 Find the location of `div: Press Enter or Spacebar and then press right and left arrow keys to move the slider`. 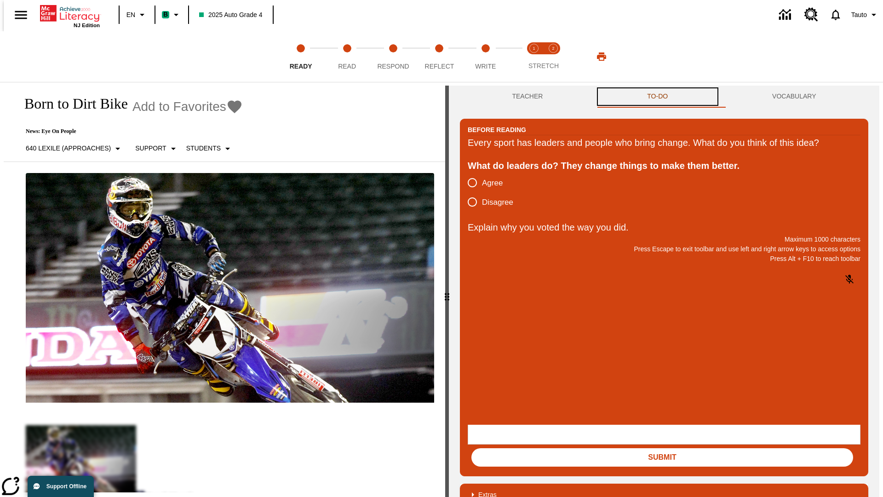

div: Press Enter or Spacebar and then press right and left arrow keys to move the slider is located at coordinates (447, 291).